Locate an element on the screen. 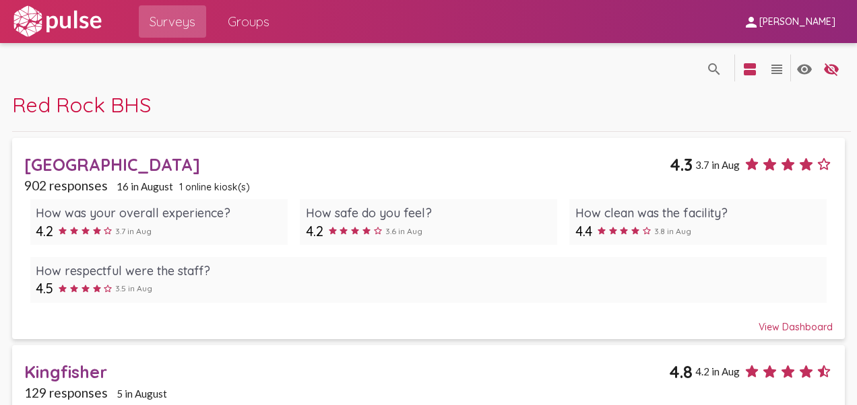  span: 16 in August is located at coordinates (145, 187).